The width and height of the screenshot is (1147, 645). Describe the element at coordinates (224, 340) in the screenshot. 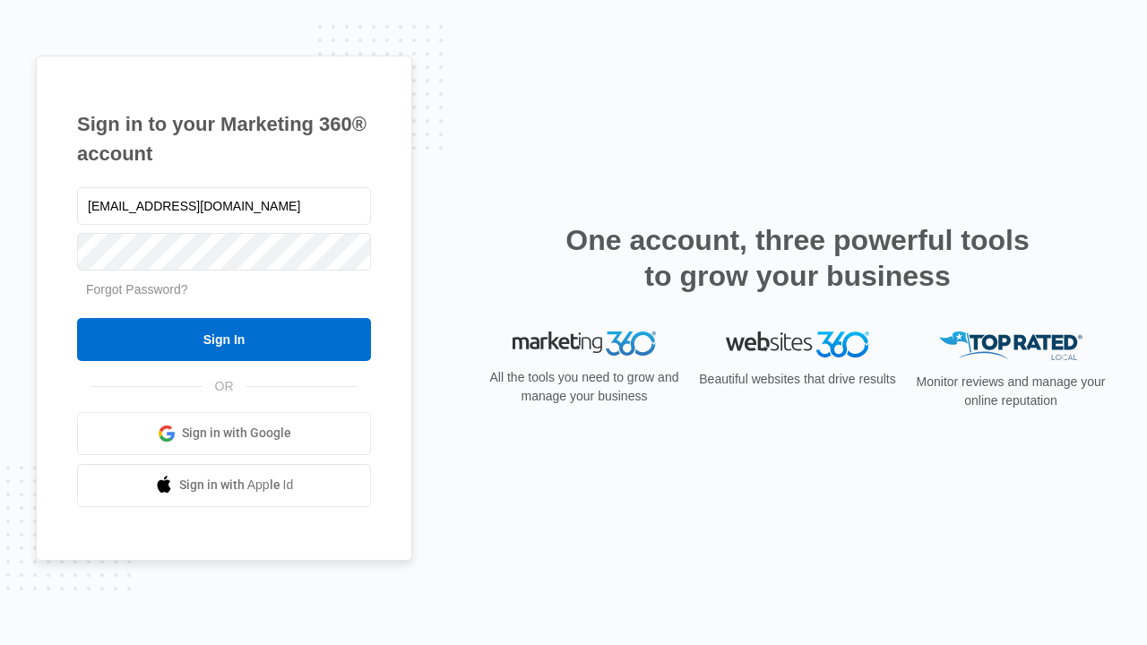

I see `input: Sign In` at that location.